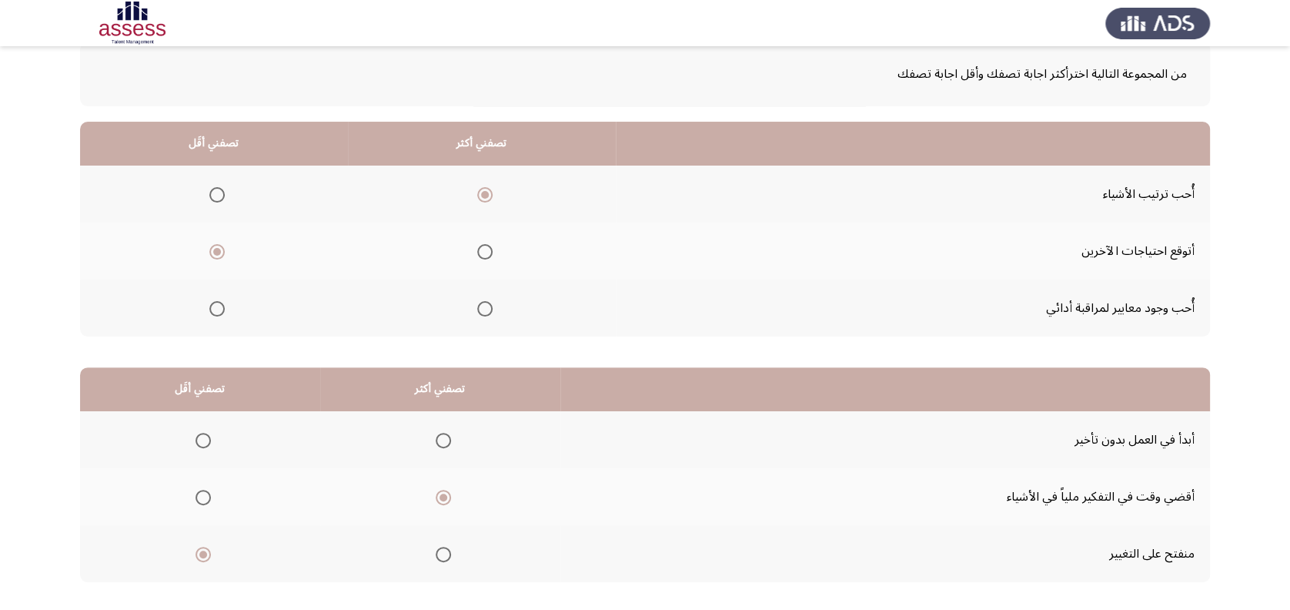 The height and width of the screenshot is (610, 1290). I want to click on img: Assessment logo of OCM R1 ASSESS, so click(132, 23).